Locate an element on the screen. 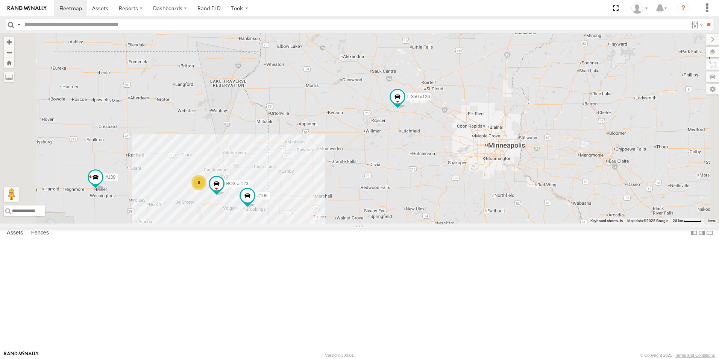 The image size is (719, 359). button: Drag Pegman onto the map to open Street View is located at coordinates (11, 194).